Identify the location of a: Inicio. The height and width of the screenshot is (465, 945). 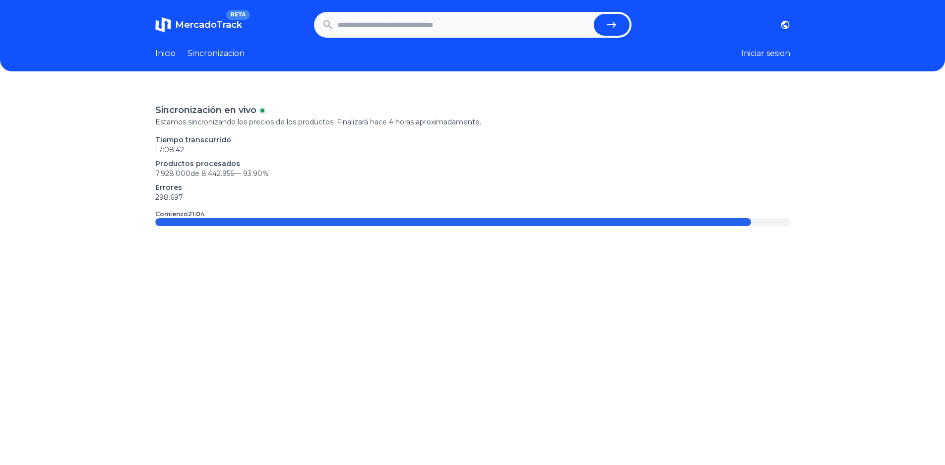
(165, 54).